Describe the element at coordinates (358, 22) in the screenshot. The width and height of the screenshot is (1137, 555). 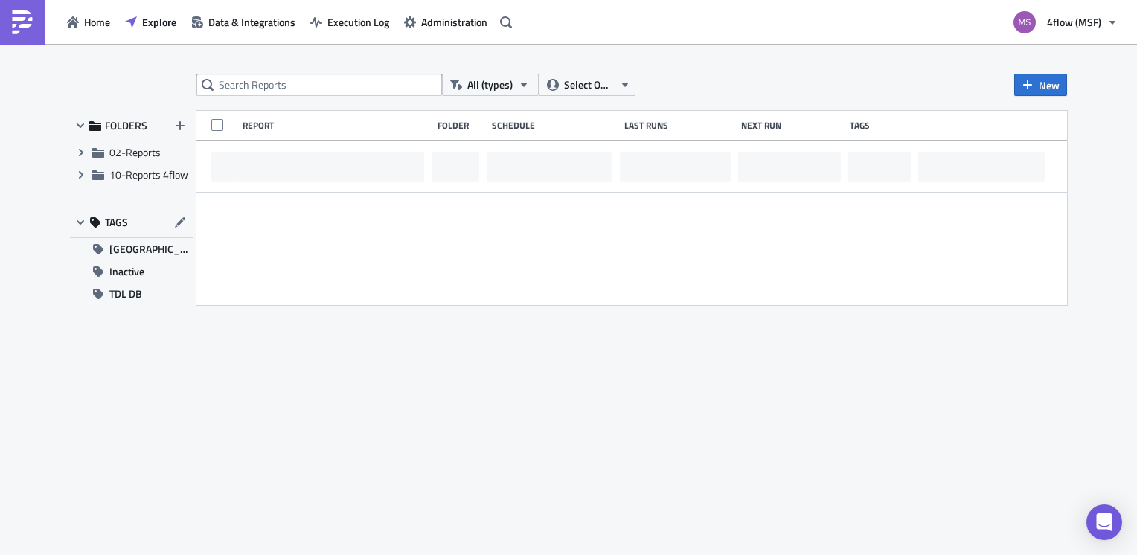
I see `span: Execution Log` at that location.